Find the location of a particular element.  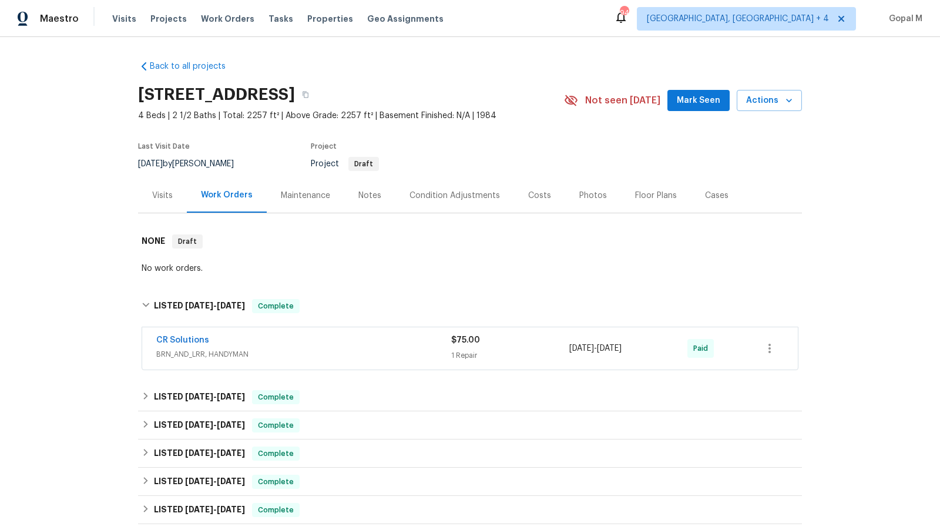

span: $75.00 is located at coordinates (465, 340).